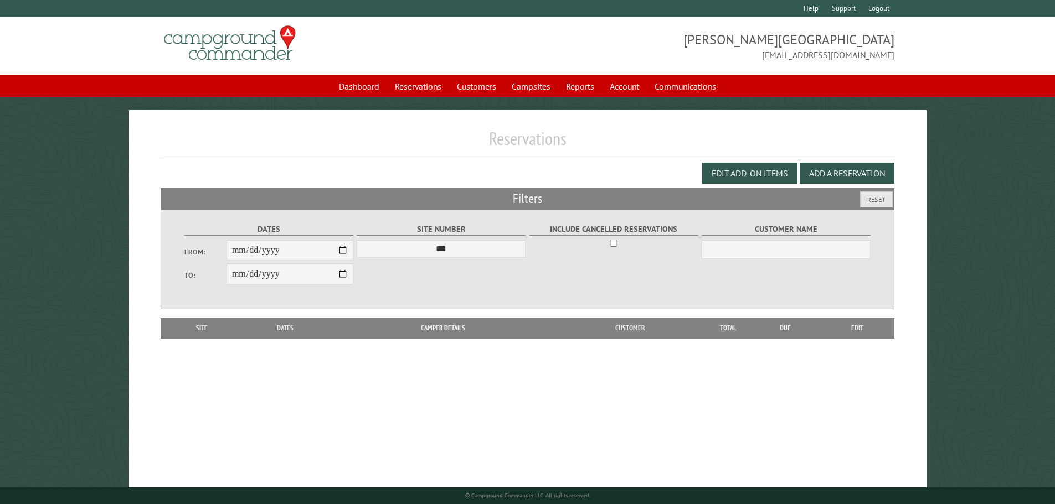  Describe the element at coordinates (418, 86) in the screenshot. I see `a: Reservations` at that location.